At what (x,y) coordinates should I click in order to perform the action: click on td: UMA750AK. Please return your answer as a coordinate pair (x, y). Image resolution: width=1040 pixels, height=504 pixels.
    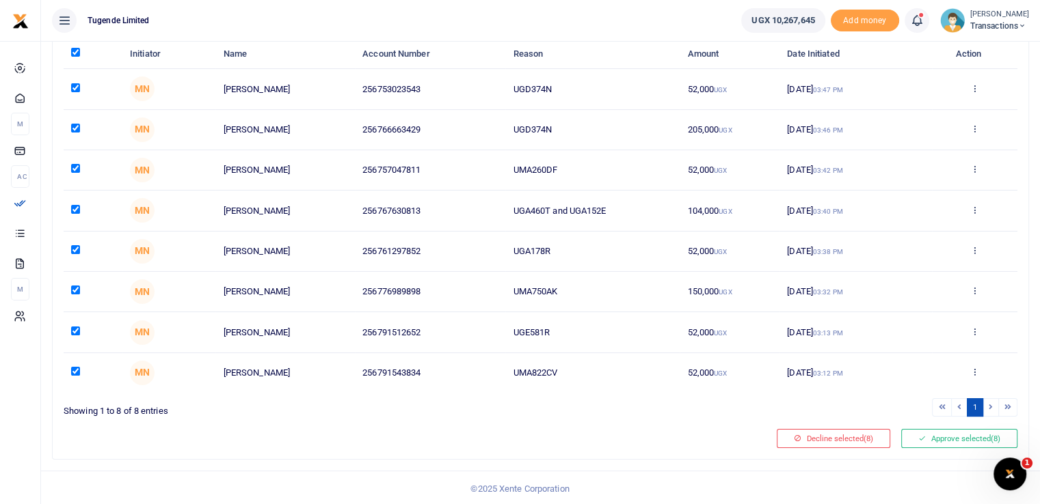
    Looking at the image, I should click on (592, 292).